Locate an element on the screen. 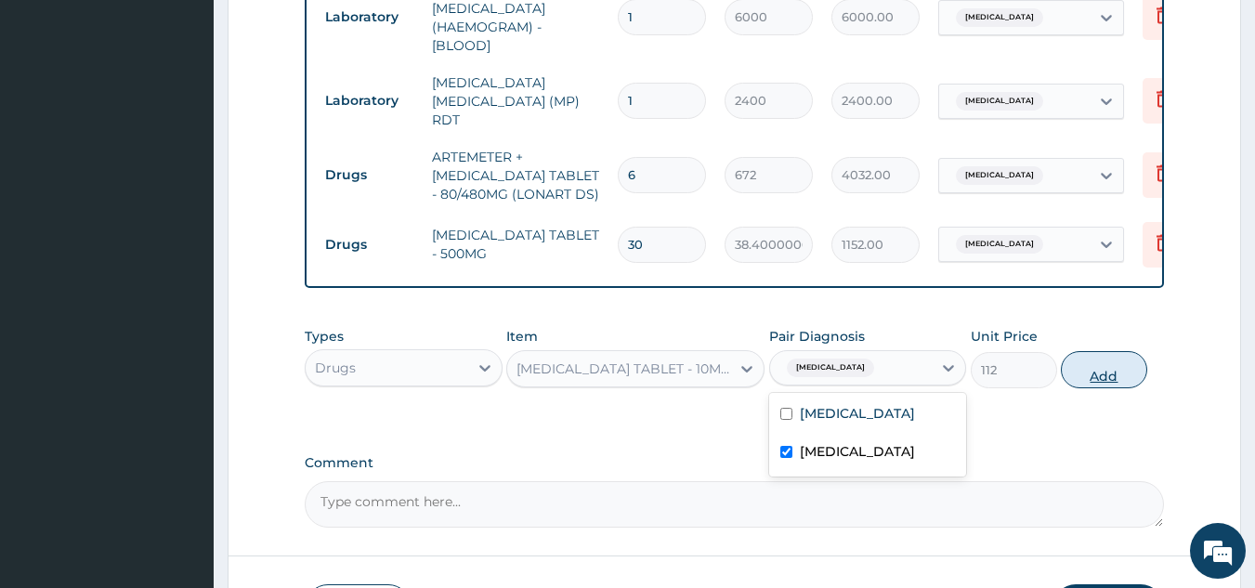 This screenshot has height=588, width=1255. img: d_794563401_company_1708531726252_794563401 is located at coordinates (55, 116).